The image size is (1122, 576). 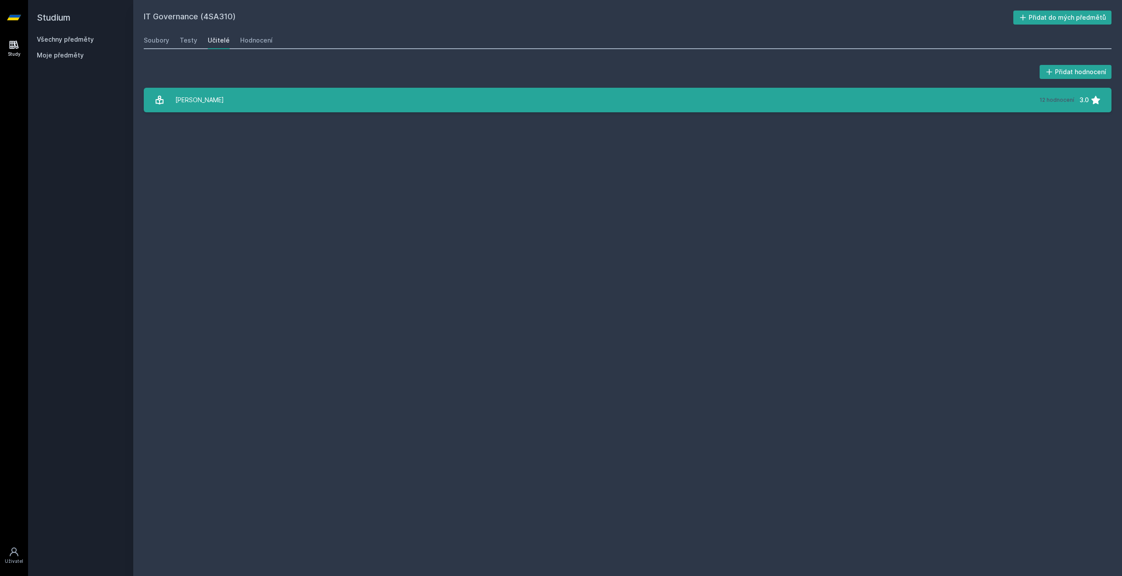 I want to click on span: Moje předměty, so click(x=60, y=55).